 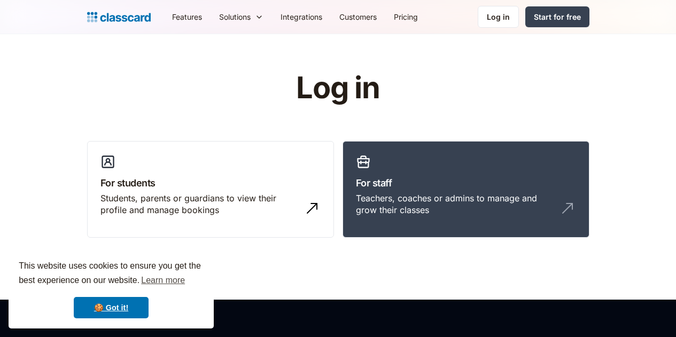 I want to click on h1: Log in, so click(x=338, y=88).